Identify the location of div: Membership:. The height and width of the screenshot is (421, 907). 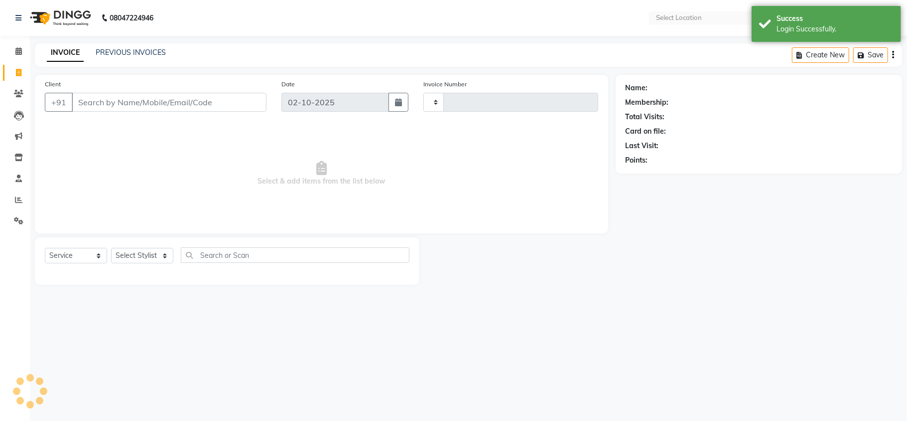
(647, 102).